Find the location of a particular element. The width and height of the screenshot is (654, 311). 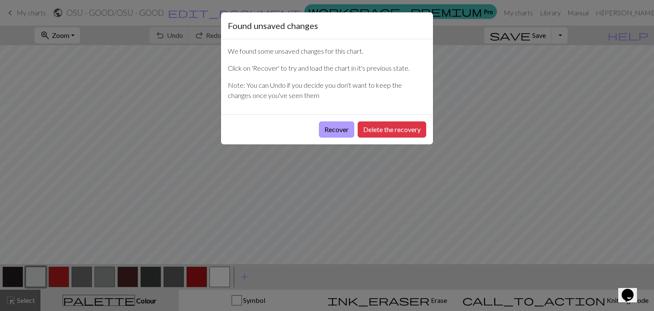

button: Recover is located at coordinates (336, 129).